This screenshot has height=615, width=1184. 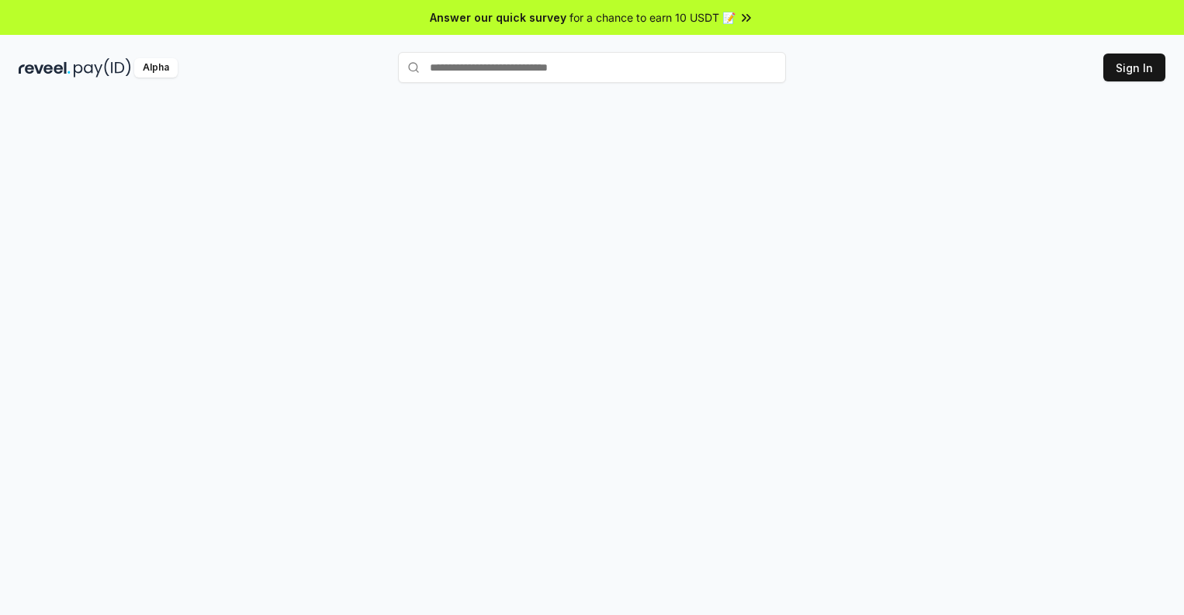 I want to click on img: pay_id, so click(x=102, y=68).